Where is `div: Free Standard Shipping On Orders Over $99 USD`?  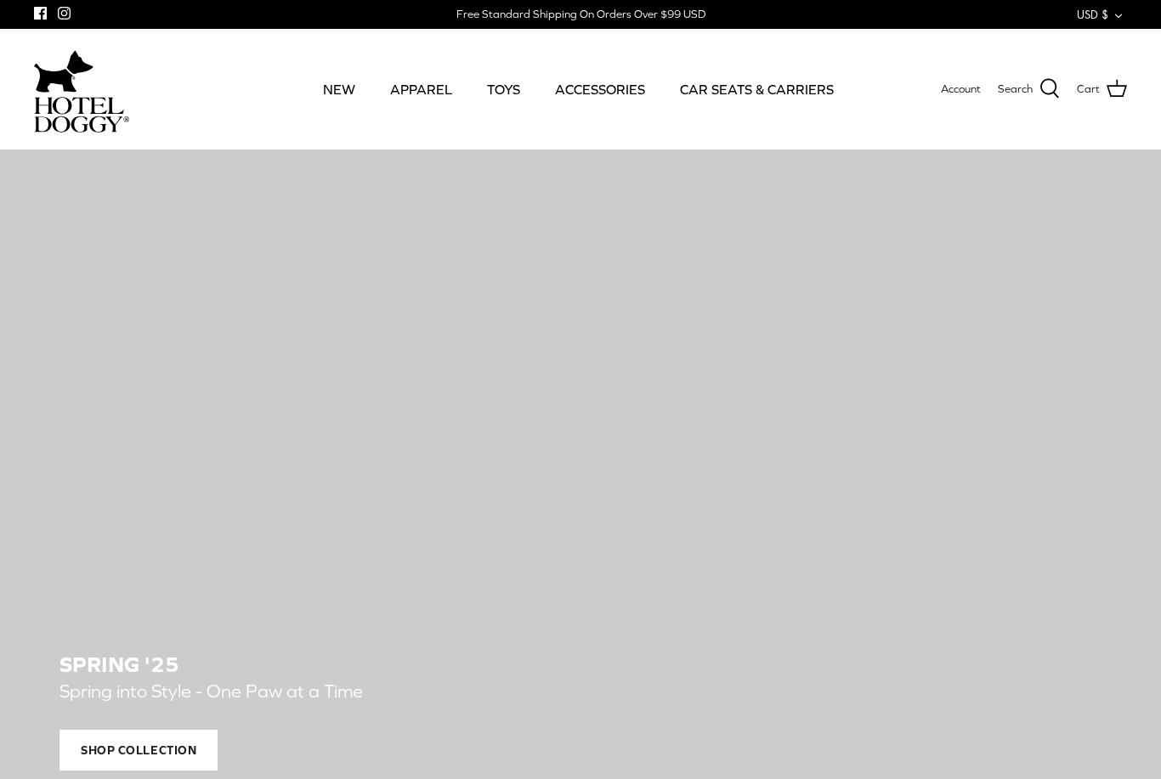 div: Free Standard Shipping On Orders Over $99 USD is located at coordinates (580, 14).